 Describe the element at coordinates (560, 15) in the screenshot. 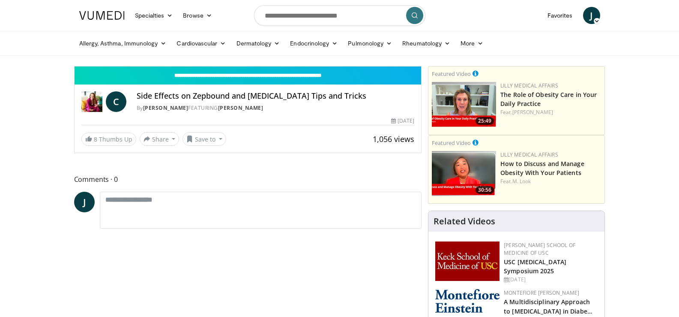

I see `a: Favorites` at that location.